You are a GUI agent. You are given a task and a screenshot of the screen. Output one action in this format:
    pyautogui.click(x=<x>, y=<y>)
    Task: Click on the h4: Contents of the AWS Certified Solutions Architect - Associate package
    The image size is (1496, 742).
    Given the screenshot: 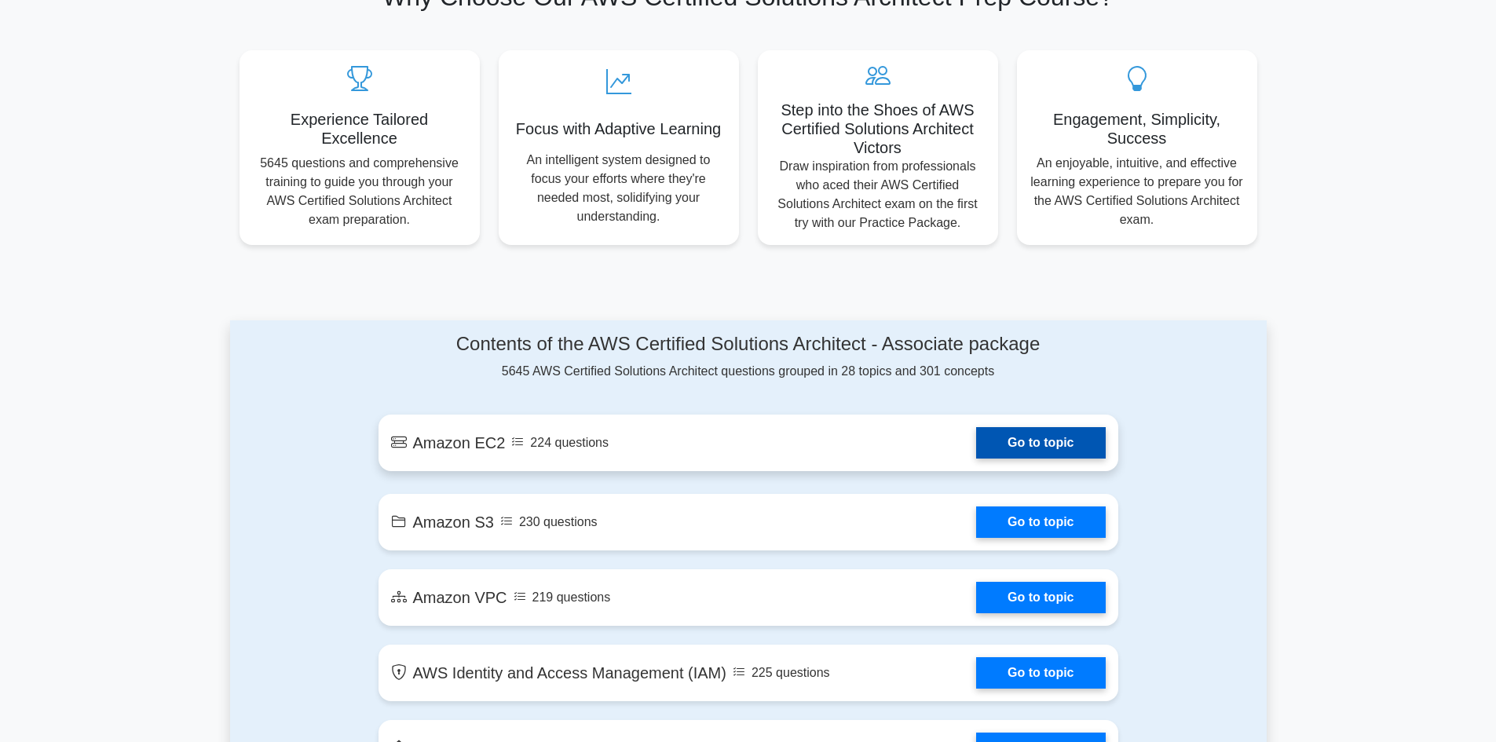 What is the action you would take?
    pyautogui.click(x=748, y=344)
    